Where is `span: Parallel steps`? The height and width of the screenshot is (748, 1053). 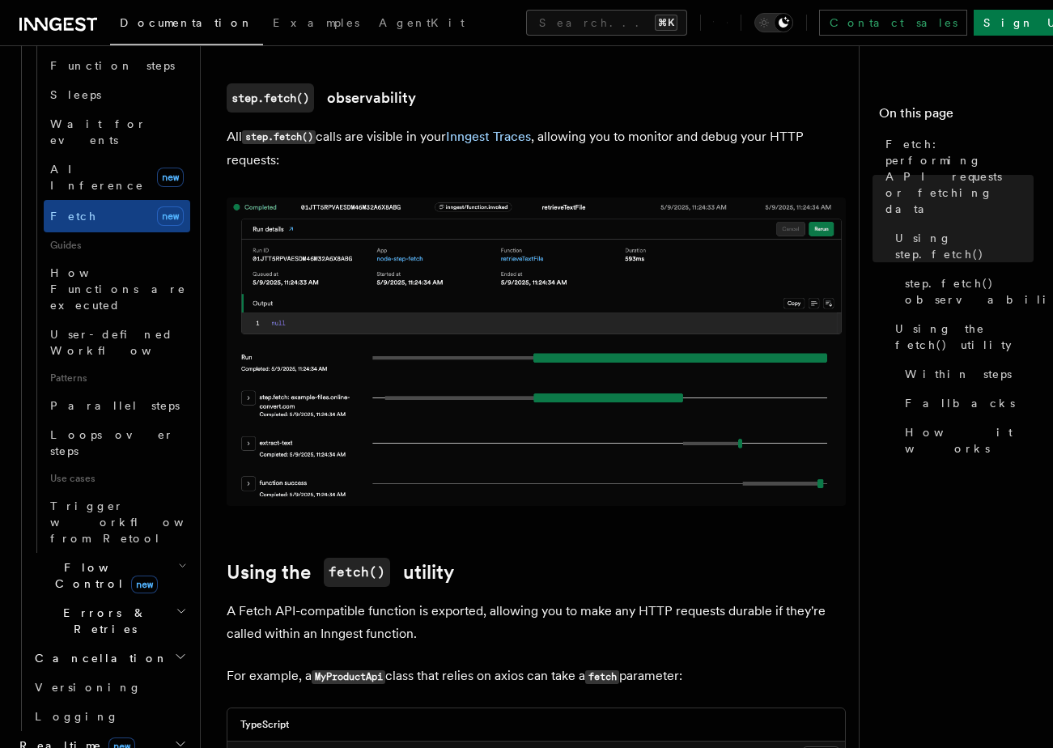
span: Parallel steps is located at coordinates (115, 405).